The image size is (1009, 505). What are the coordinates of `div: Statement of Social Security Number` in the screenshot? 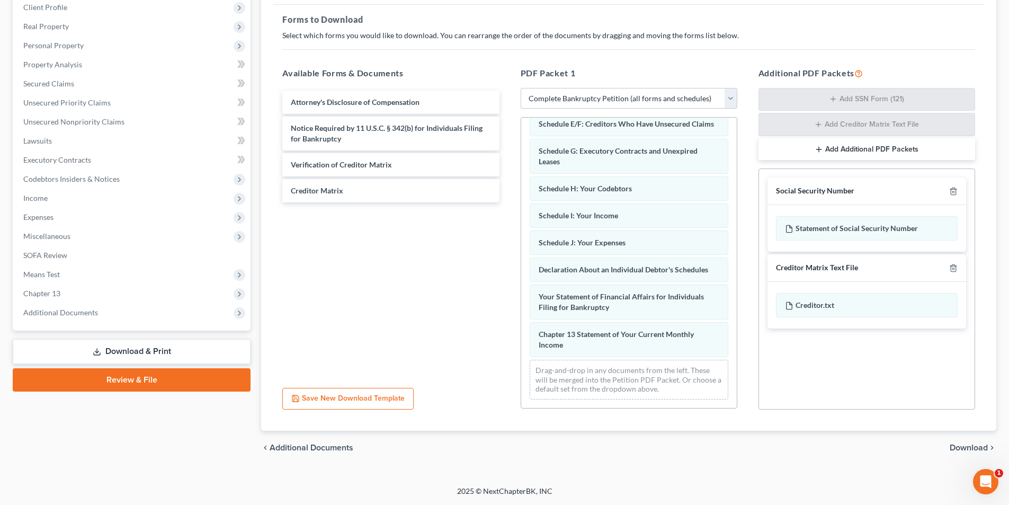 It's located at (867, 228).